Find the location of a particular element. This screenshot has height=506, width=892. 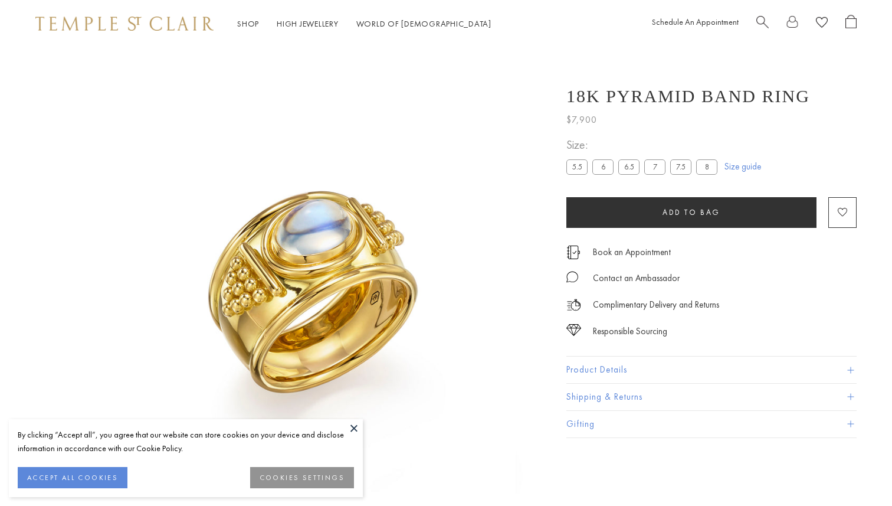

img: icon_sourcing.svg is located at coordinates (574, 330).